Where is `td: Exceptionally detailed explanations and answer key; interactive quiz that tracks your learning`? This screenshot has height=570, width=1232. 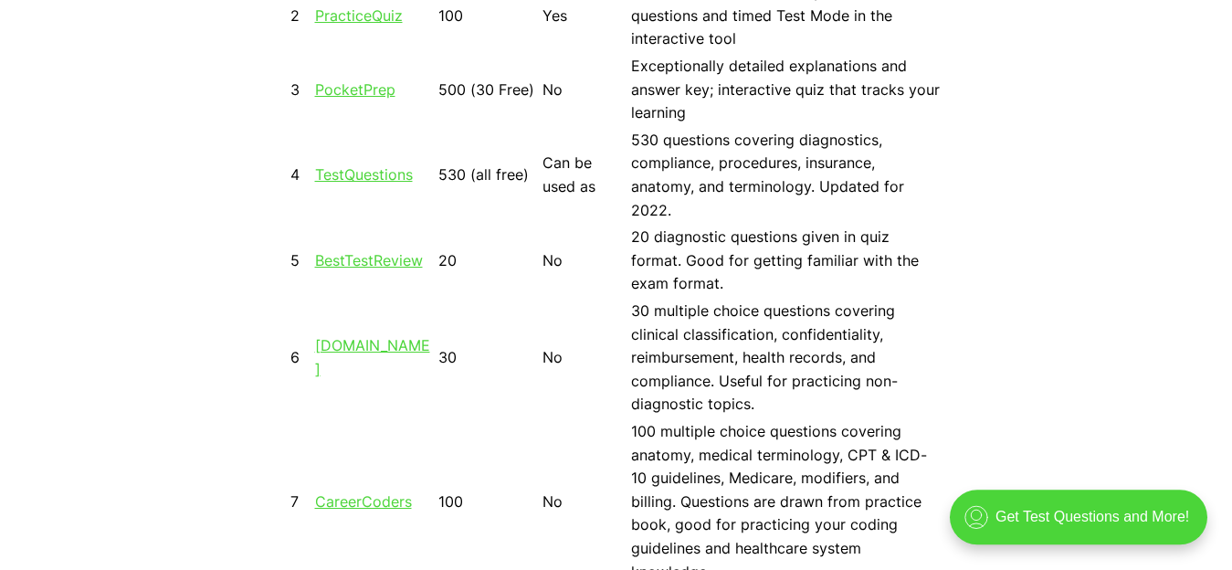 td: Exceptionally detailed explanations and answer key; interactive quiz that tracks your learning is located at coordinates (787, 90).